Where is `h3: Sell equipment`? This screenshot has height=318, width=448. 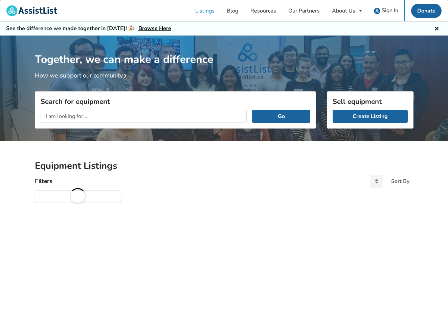
h3: Sell equipment is located at coordinates (370, 101).